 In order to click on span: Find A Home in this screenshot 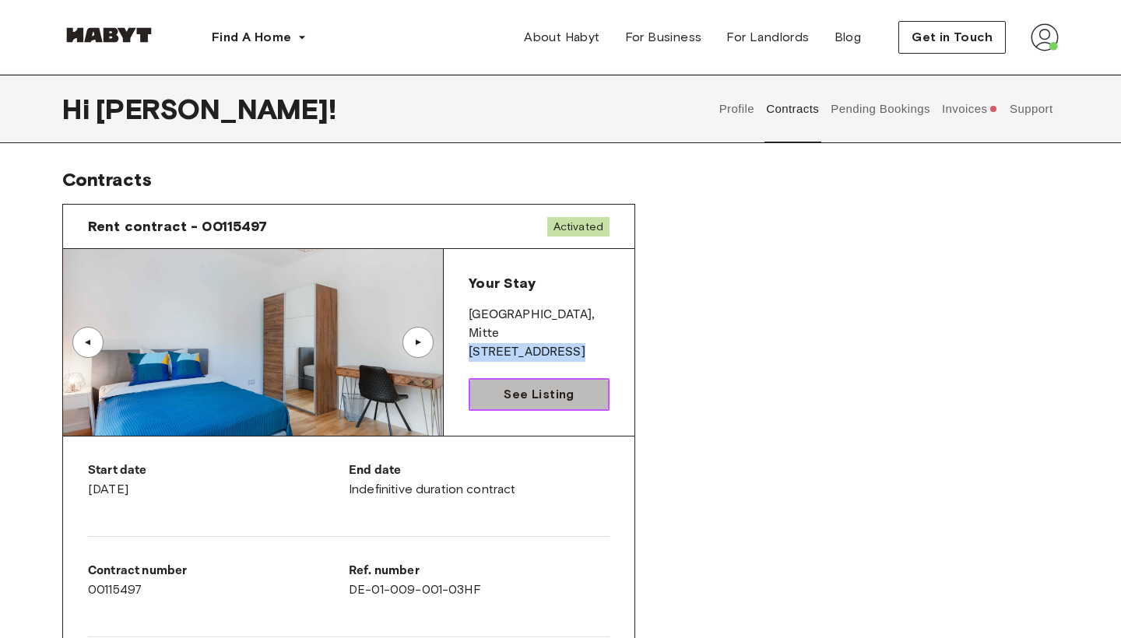, I will do `click(251, 37)`.